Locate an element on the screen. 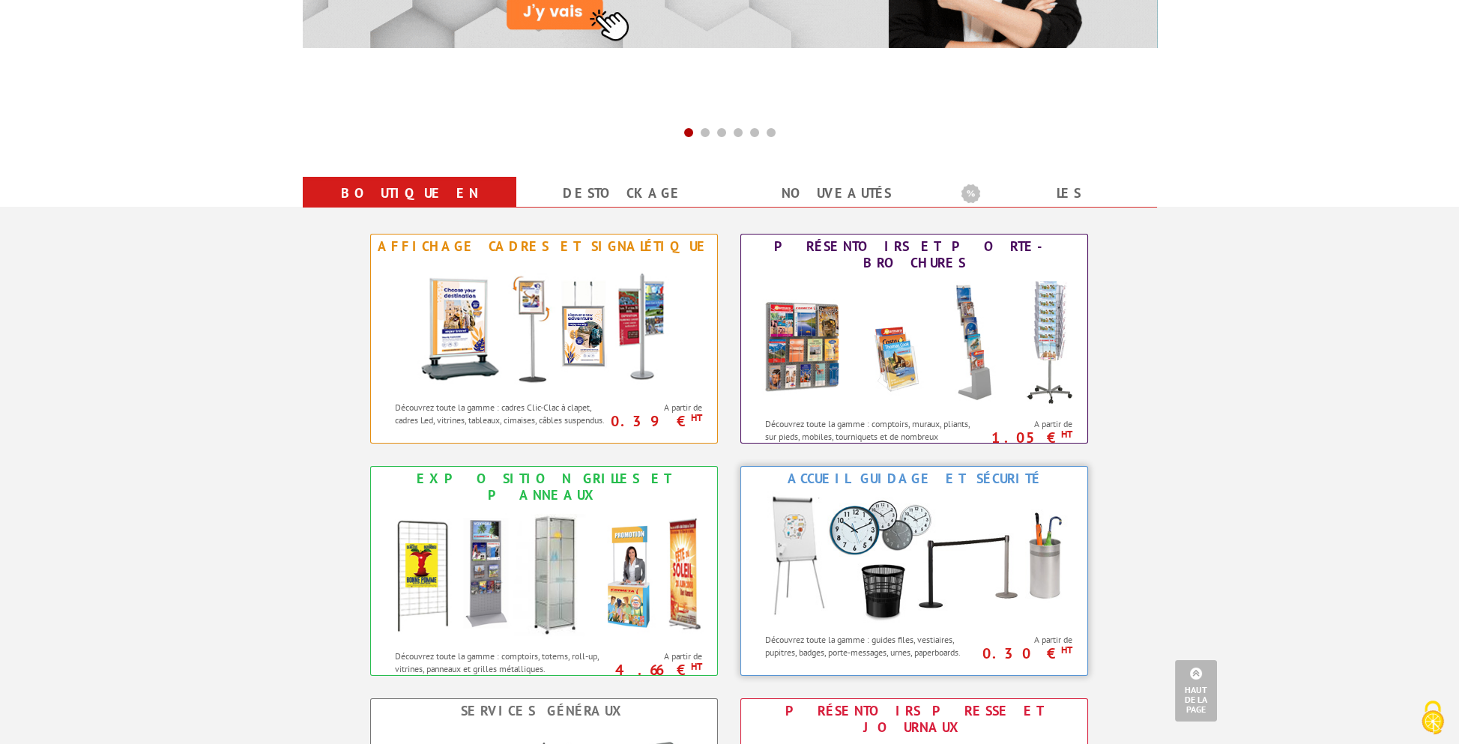 The image size is (1459, 744). div: Affichage Cadres et Signalétique is located at coordinates (544, 247).